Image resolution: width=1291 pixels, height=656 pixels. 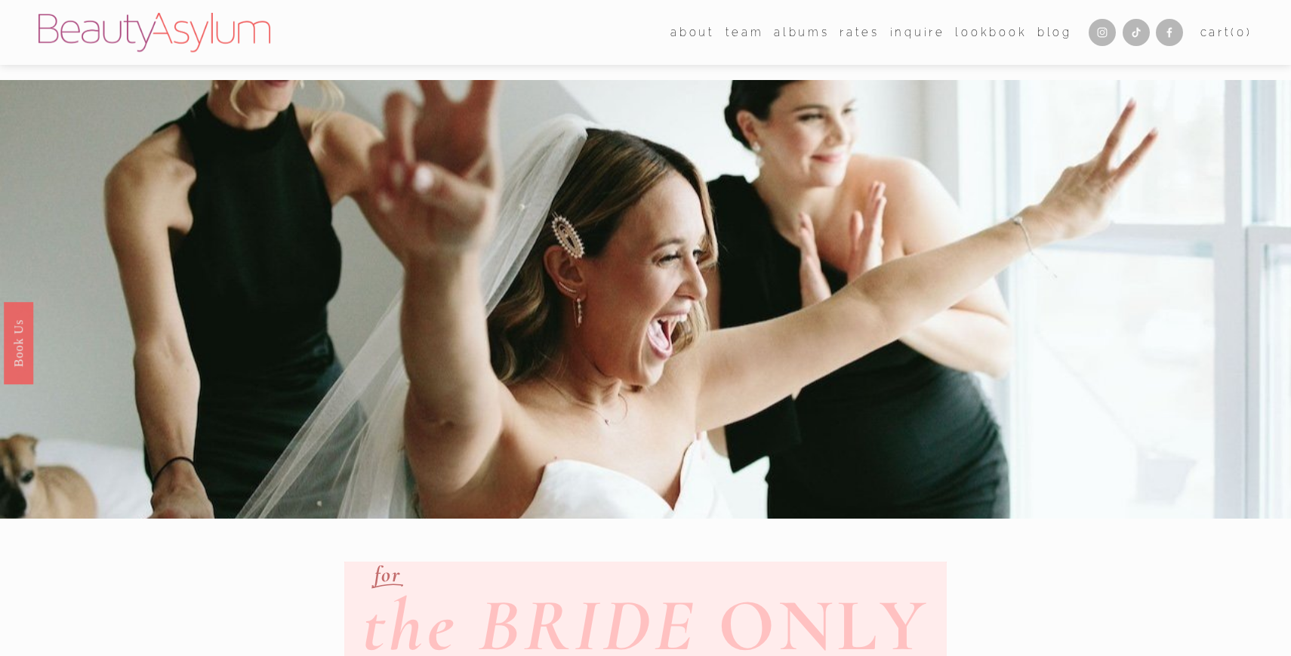 I want to click on a: 0 items in cart, so click(x=1226, y=32).